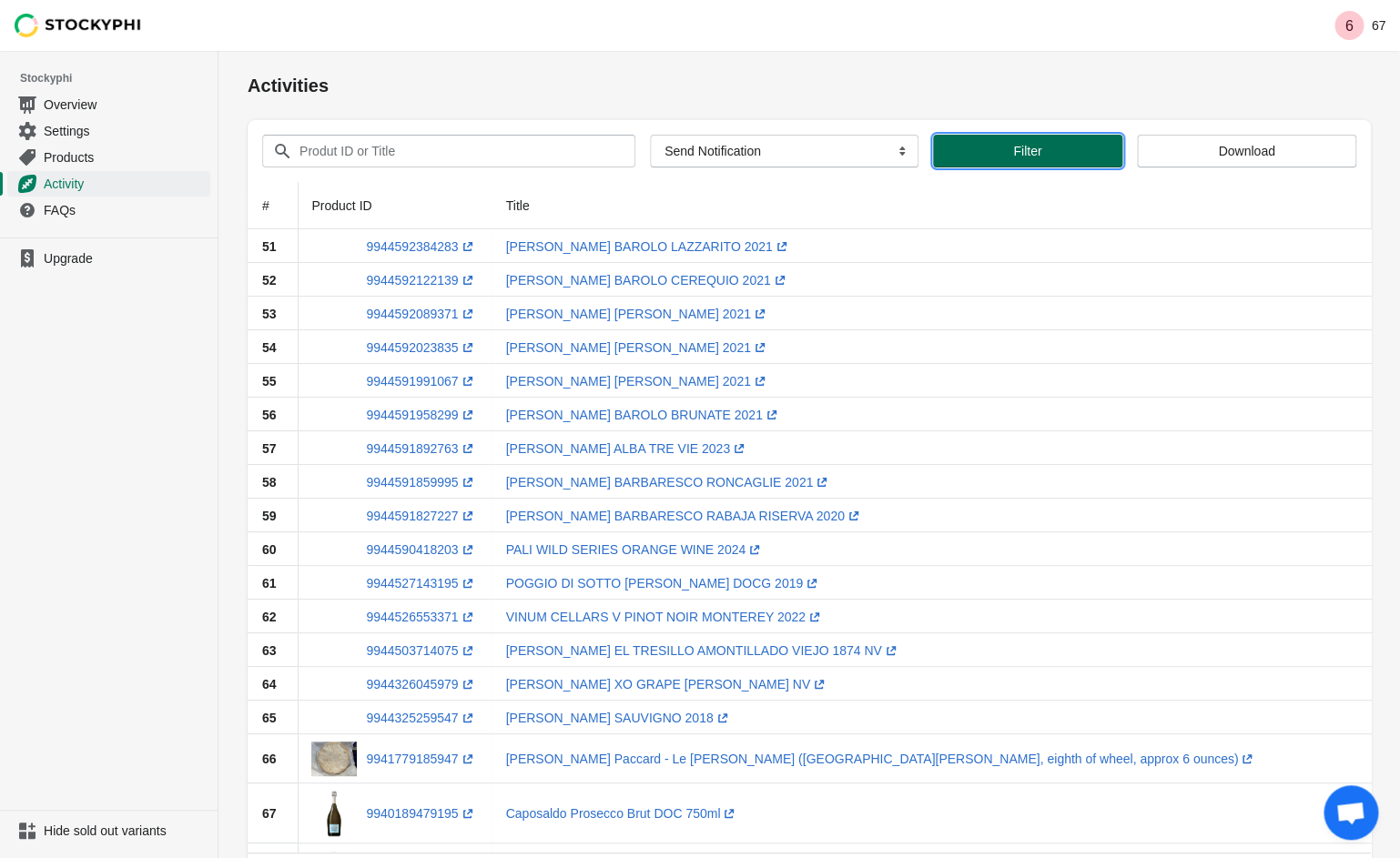  Describe the element at coordinates (420, 516) in the screenshot. I see `a: 9944591827227(opens a new window)` at that location.